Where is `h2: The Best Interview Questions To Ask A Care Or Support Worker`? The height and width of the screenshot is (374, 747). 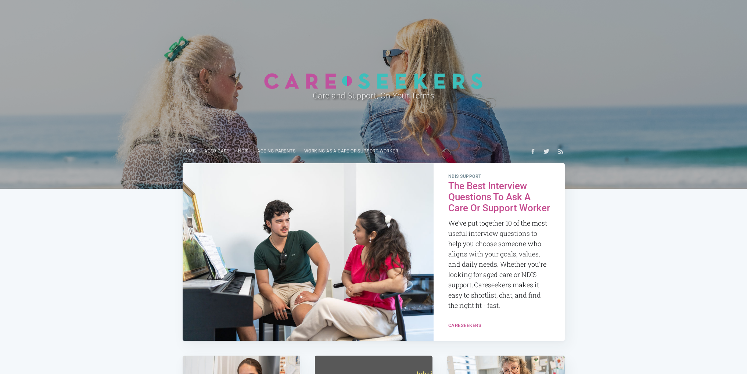 h2: The Best Interview Questions To Ask A Care Or Support Worker is located at coordinates (499, 197).